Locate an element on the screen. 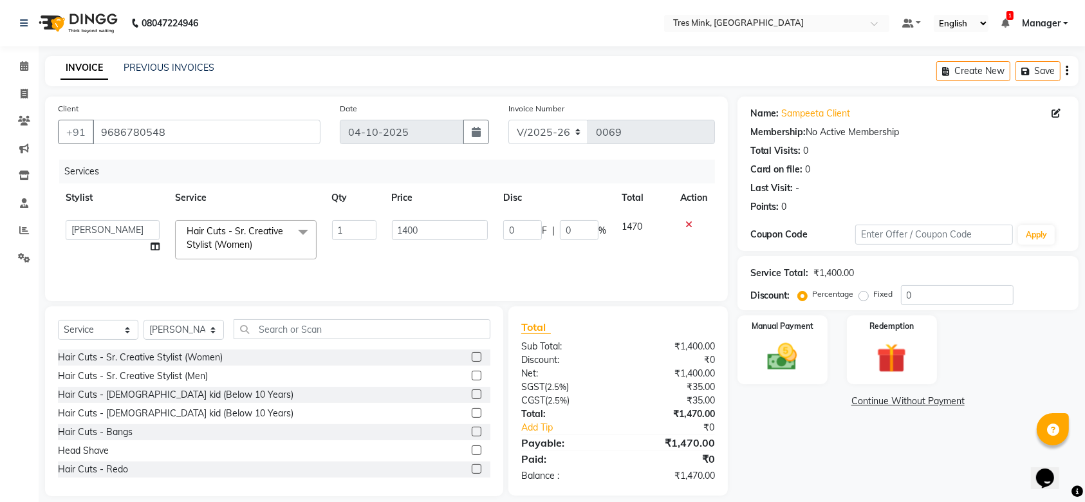  div: Last Visit: is located at coordinates (772, 188).